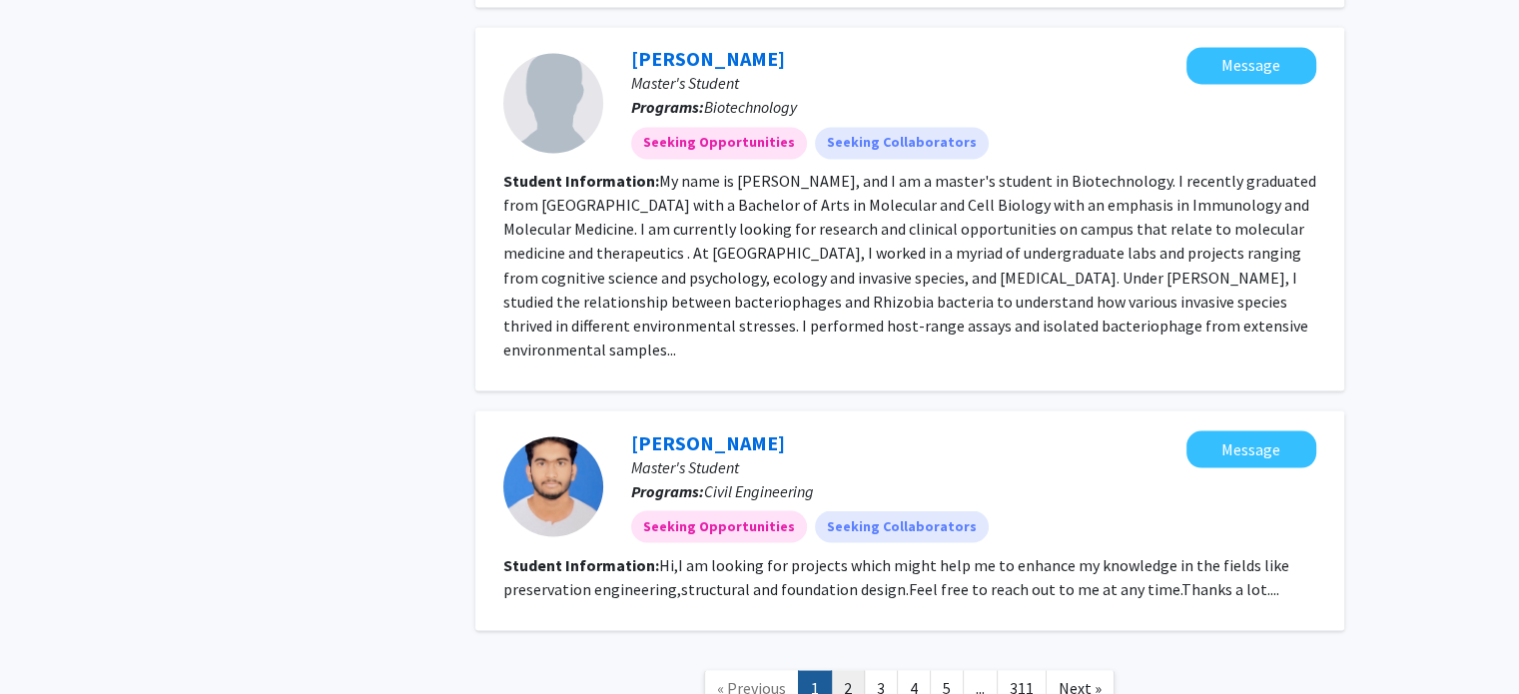 This screenshot has width=1519, height=694. Describe the element at coordinates (1251, 65) in the screenshot. I see `button: Message Sai Keerthana Puvvula` at that location.